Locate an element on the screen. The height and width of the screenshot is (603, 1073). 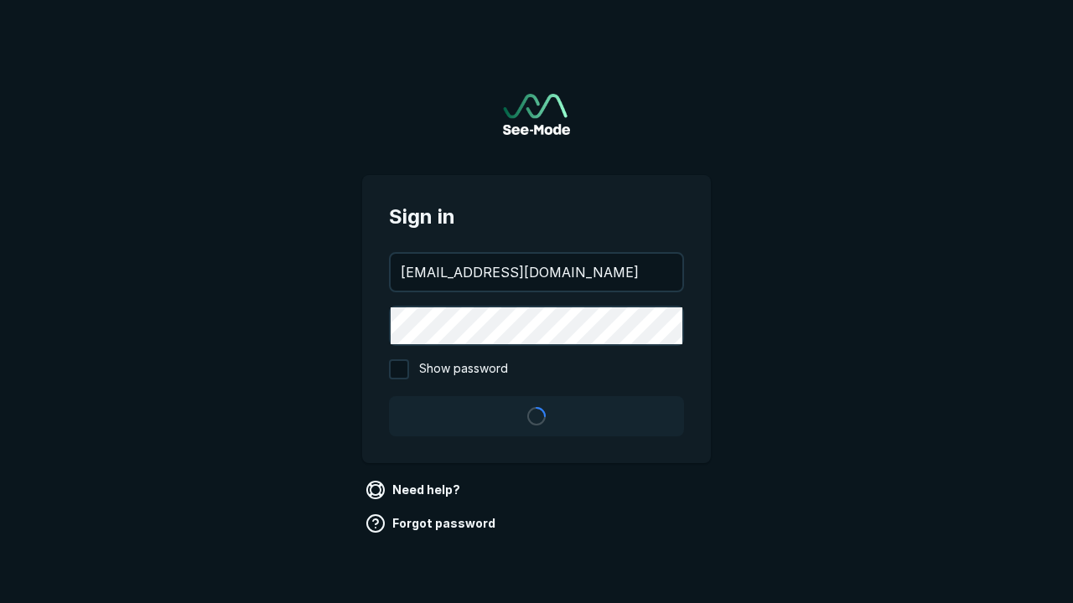
a: Need help? is located at coordinates (414, 490).